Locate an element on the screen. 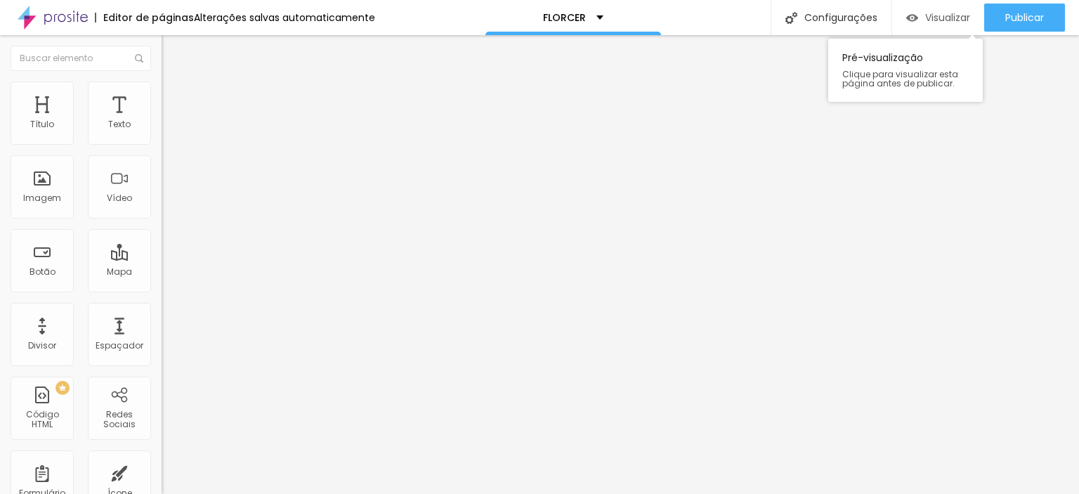 The width and height of the screenshot is (1079, 494). font: FLORCER is located at coordinates (564, 18).